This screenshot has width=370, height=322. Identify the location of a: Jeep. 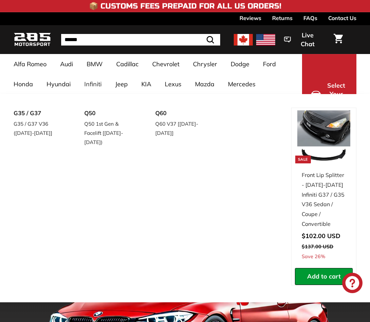
(121, 84).